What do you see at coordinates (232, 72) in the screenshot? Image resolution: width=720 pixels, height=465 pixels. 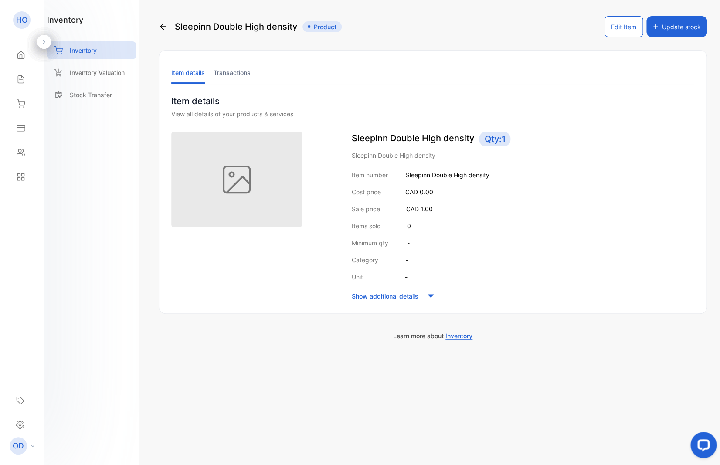 I see `li: Transactions` at bounding box center [232, 72].